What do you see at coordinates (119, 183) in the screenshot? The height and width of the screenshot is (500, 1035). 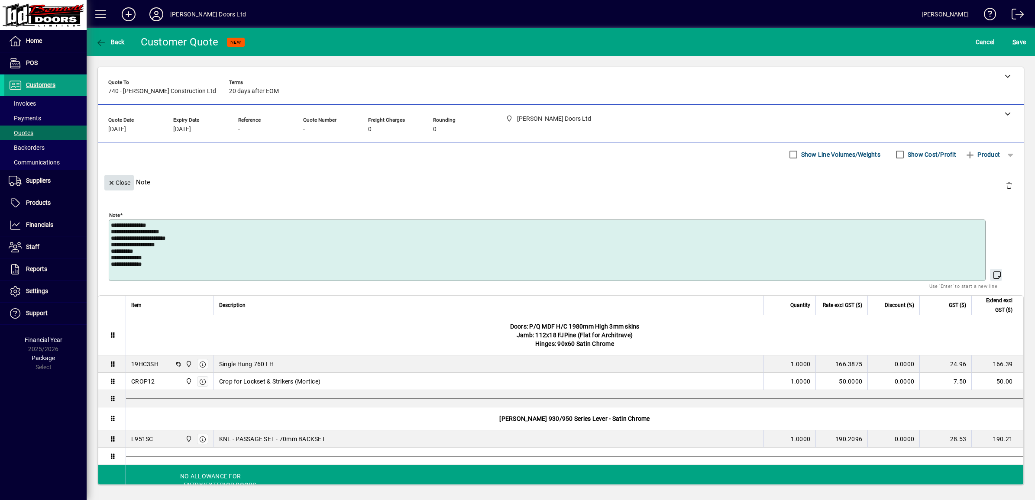 I see `button: Close` at bounding box center [119, 183].